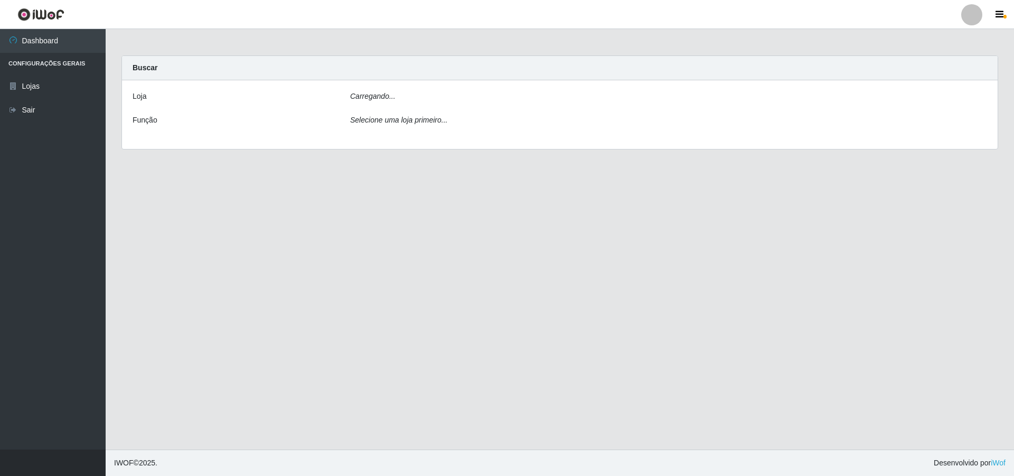 The width and height of the screenshot is (1014, 476). What do you see at coordinates (139, 96) in the screenshot?
I see `label: Loja` at bounding box center [139, 96].